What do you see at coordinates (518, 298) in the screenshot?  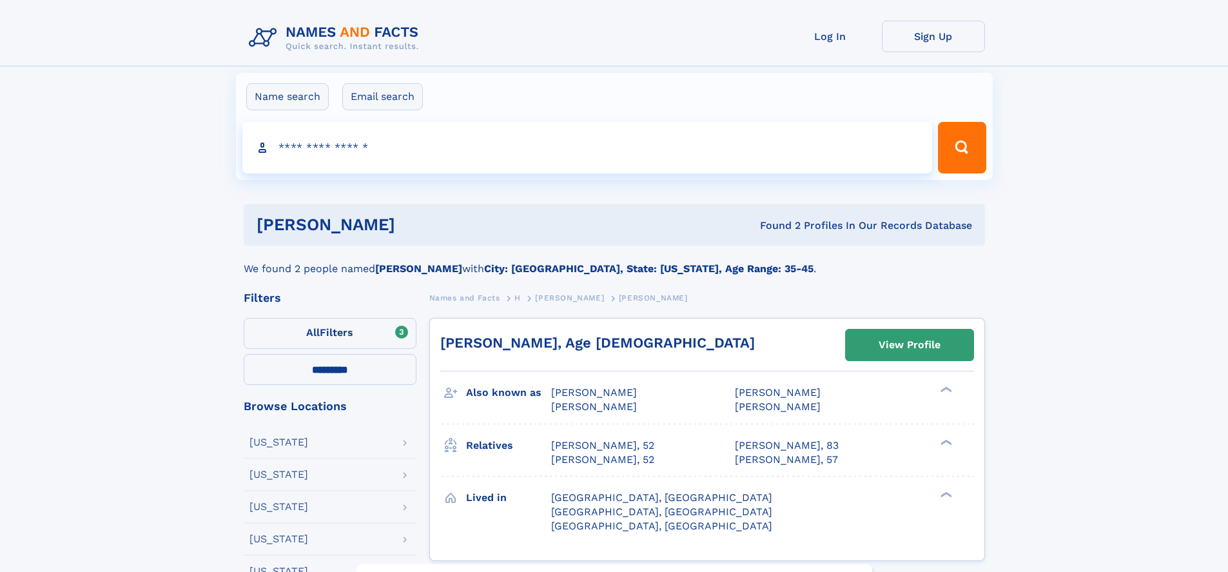 I see `span: H` at bounding box center [518, 298].